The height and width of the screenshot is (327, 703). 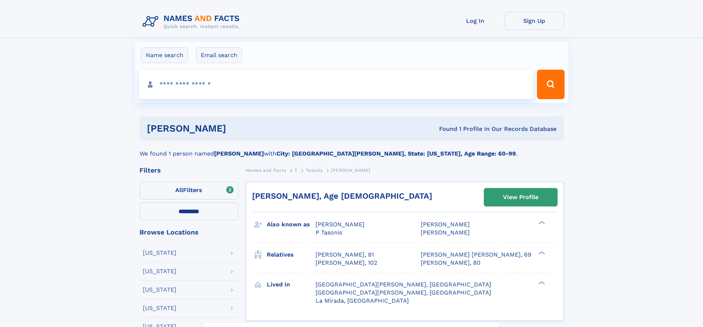 What do you see at coordinates (179, 190) in the screenshot?
I see `span: All` at bounding box center [179, 190].